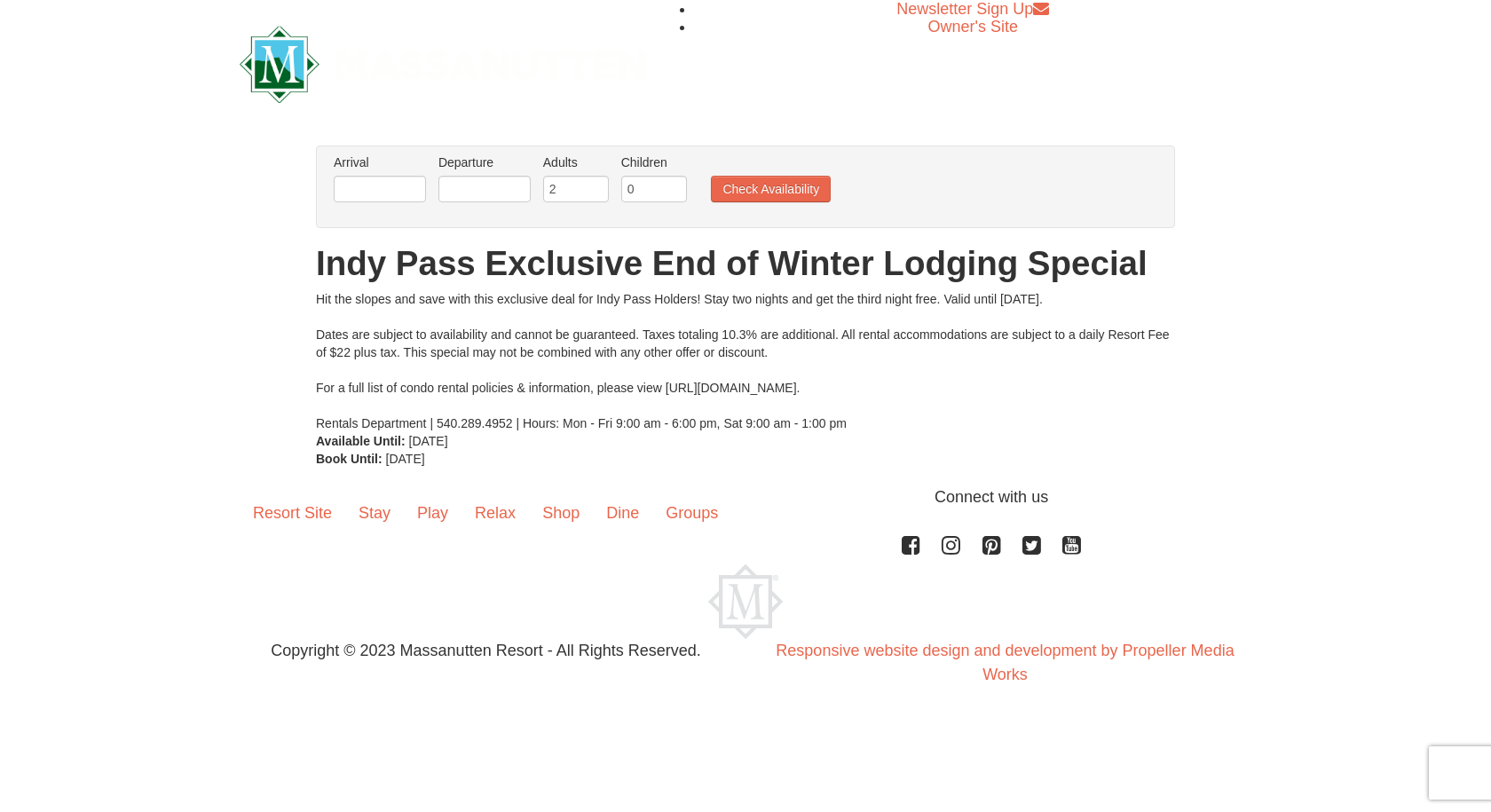 The image size is (1491, 812). I want to click on p: Connect with us, so click(746, 497).